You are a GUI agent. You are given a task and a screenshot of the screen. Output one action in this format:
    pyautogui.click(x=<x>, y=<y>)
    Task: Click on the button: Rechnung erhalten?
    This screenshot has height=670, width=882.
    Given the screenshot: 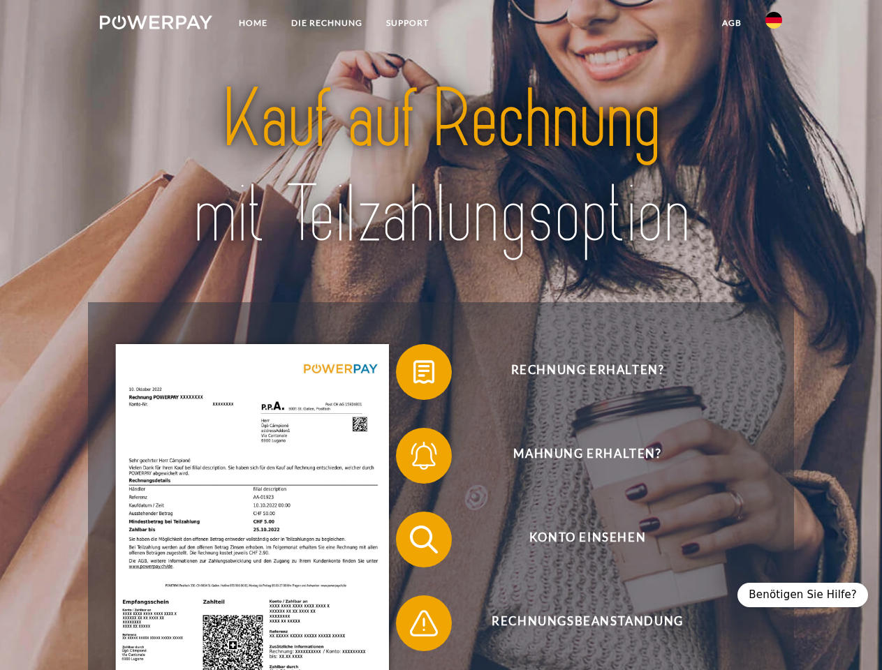 What is the action you would take?
    pyautogui.click(x=578, y=372)
    